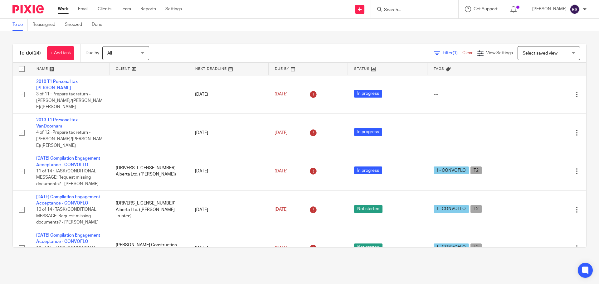 The width and height of the screenshot is (599, 284). What do you see at coordinates (109, 53) in the screenshot?
I see `span: All` at bounding box center [109, 53].